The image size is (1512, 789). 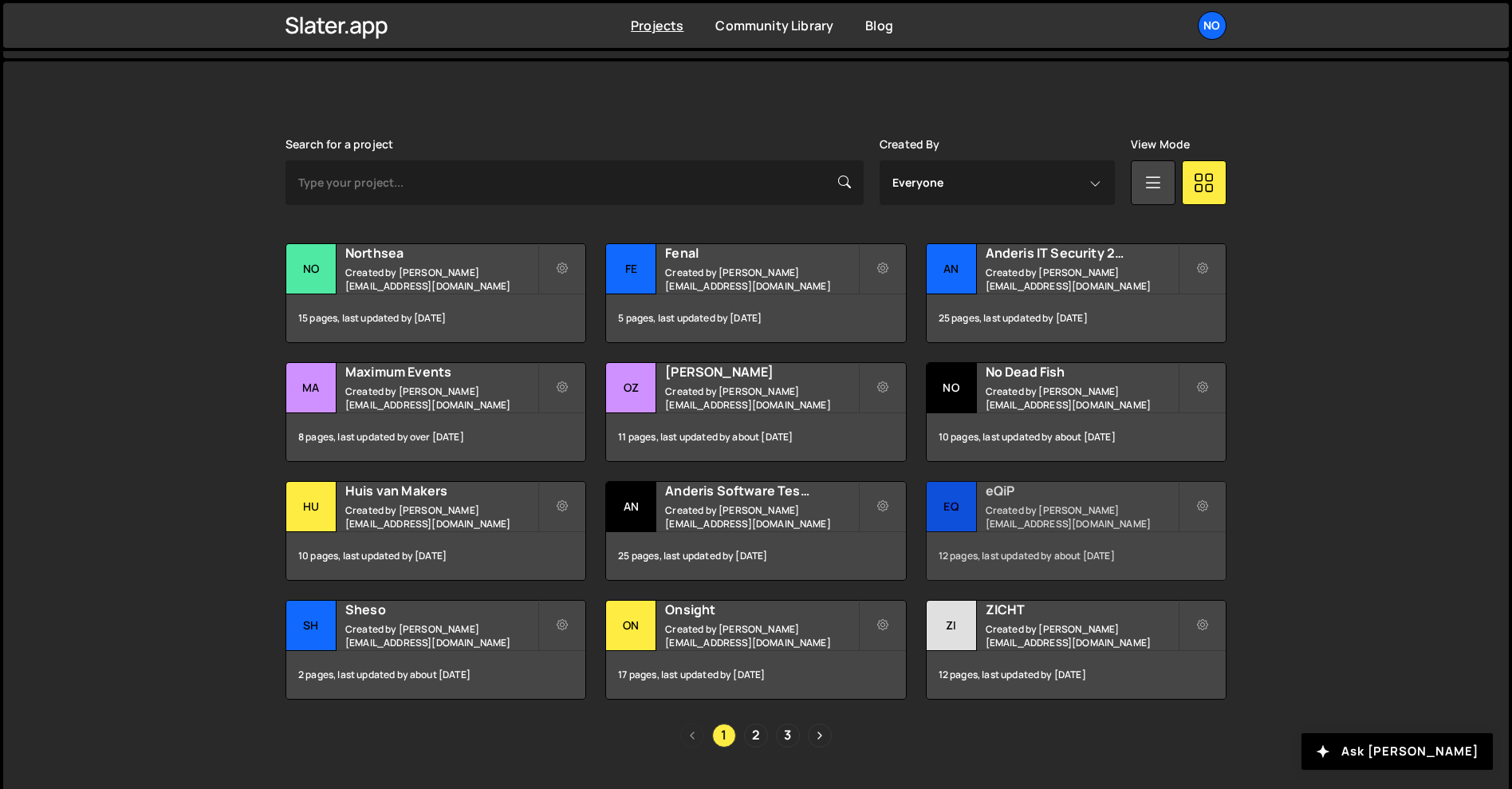 I want to click on h2: Fenal, so click(x=760, y=253).